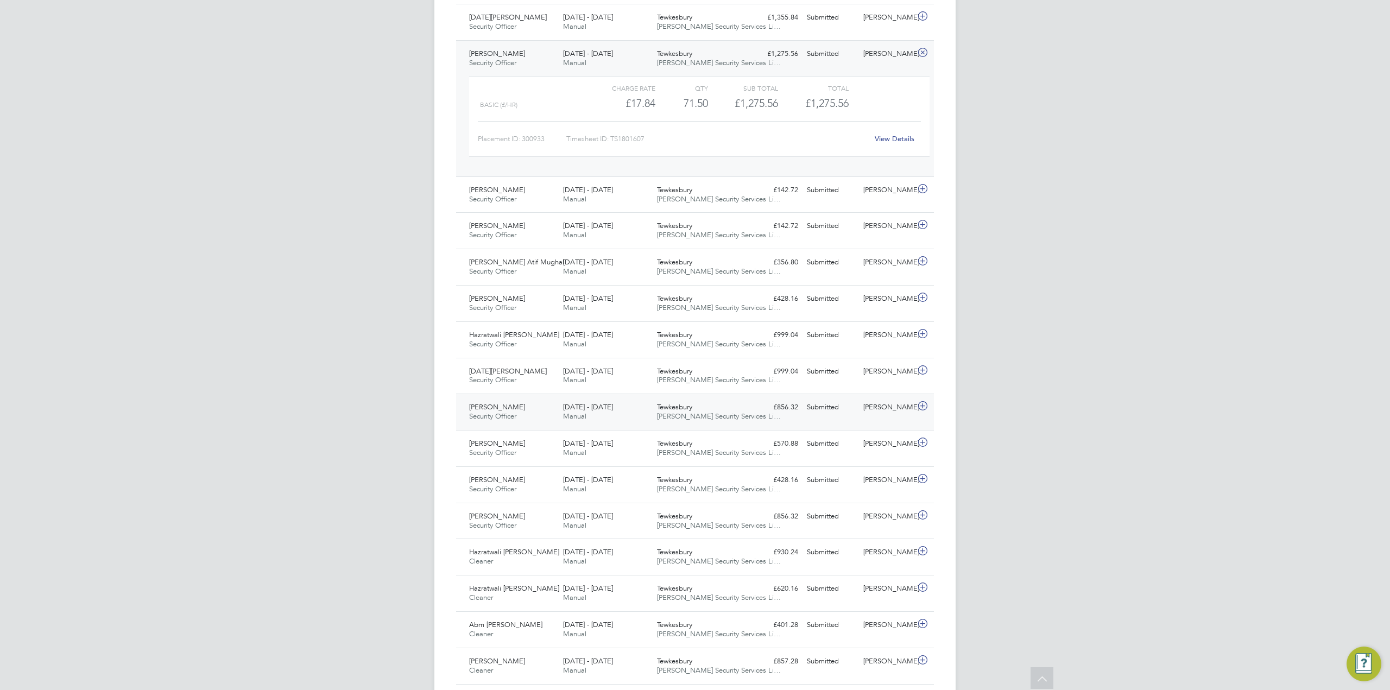 This screenshot has height=690, width=1390. What do you see at coordinates (620, 103) in the screenshot?
I see `div: £17.84` at bounding box center [620, 103].